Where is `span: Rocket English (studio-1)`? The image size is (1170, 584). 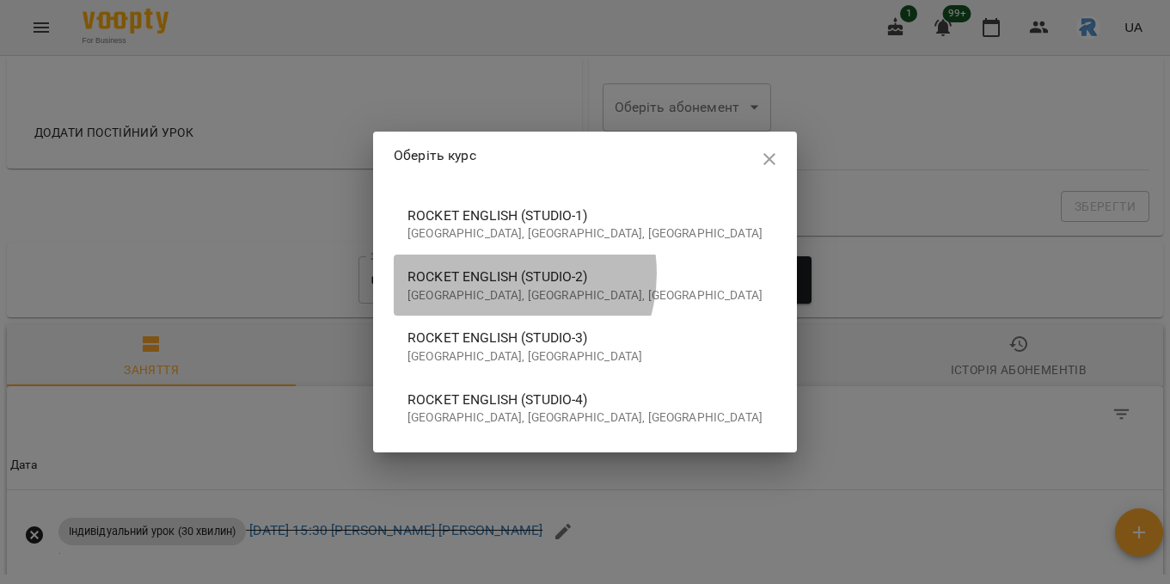 span: Rocket English (studio-1) is located at coordinates (585, 216).